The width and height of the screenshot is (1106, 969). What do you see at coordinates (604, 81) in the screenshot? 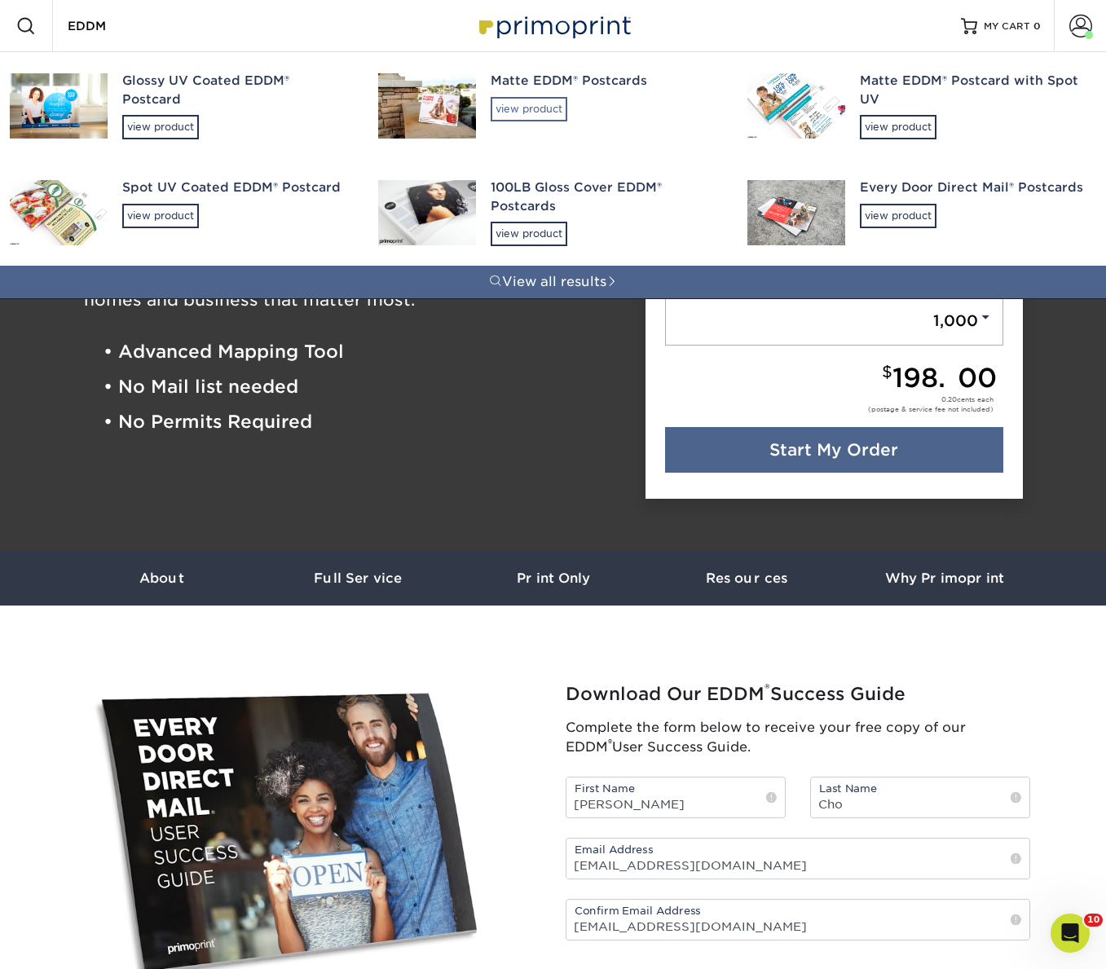
I see `div: Matte EDDM® Postcards` at bounding box center [604, 81].